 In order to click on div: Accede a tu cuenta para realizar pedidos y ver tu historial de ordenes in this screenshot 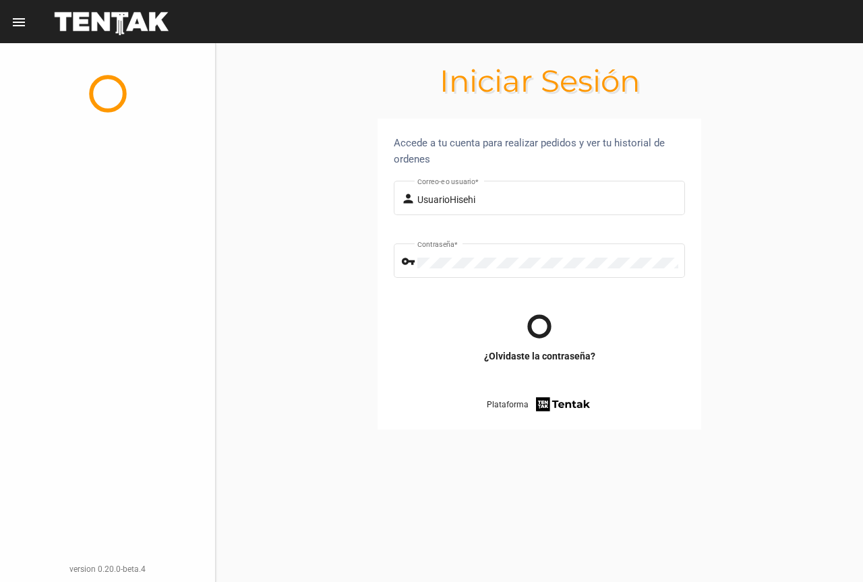, I will do `click(539, 151)`.